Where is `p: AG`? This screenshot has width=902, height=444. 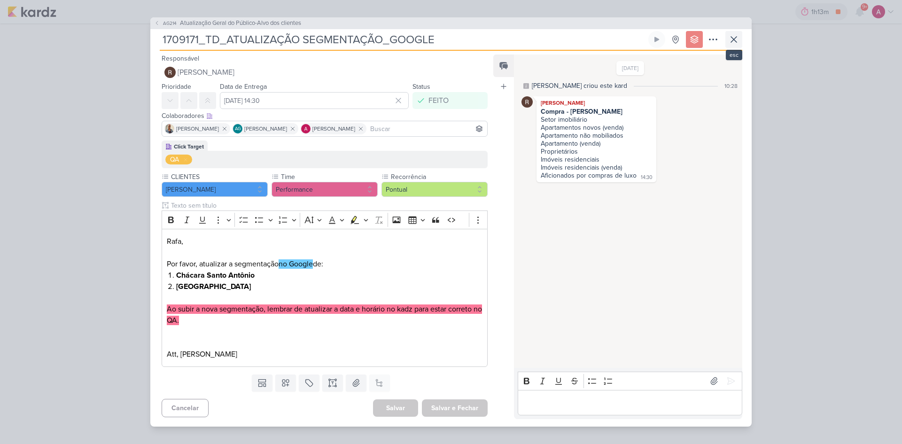
p: AG is located at coordinates (238, 129).